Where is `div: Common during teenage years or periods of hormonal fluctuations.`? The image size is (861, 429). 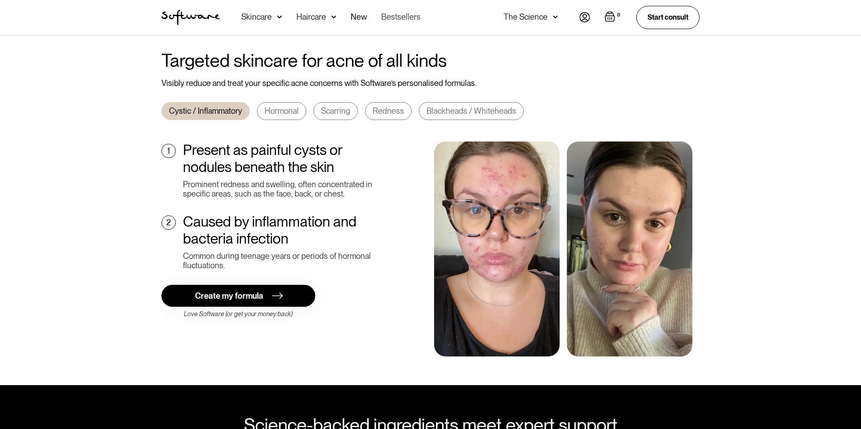 div: Common during teenage years or periods of hormonal fluctuations. is located at coordinates (282, 261).